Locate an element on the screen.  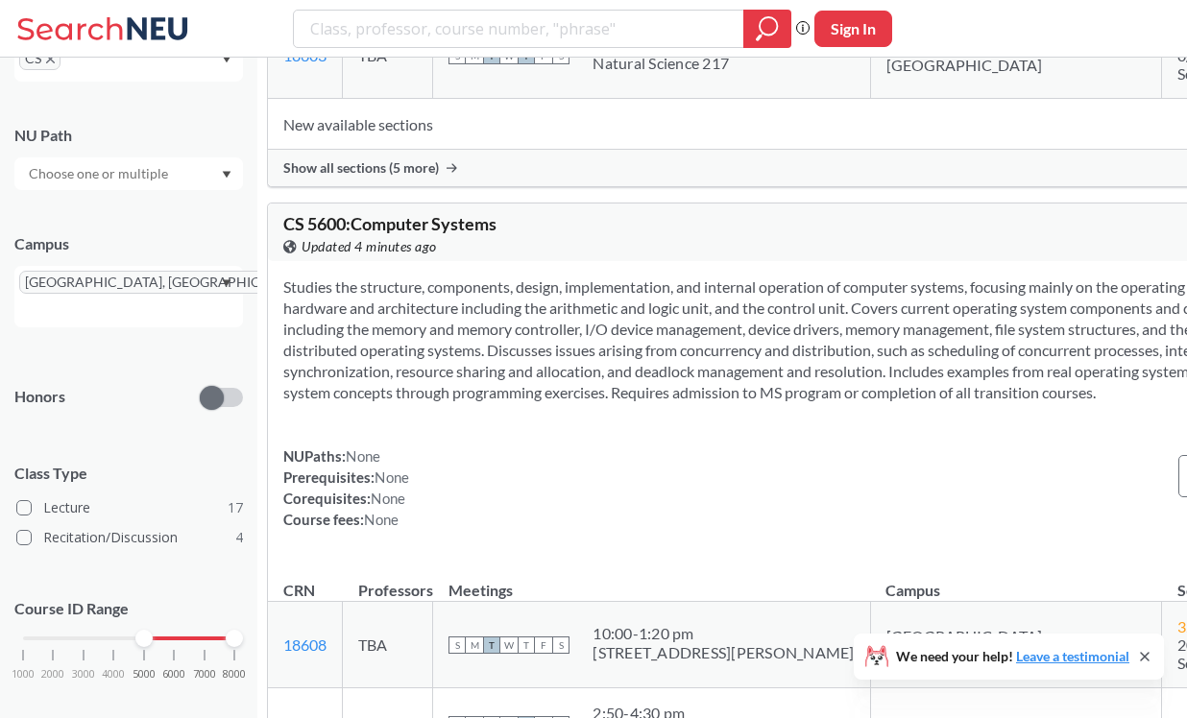
th: Campus is located at coordinates (1016, 581).